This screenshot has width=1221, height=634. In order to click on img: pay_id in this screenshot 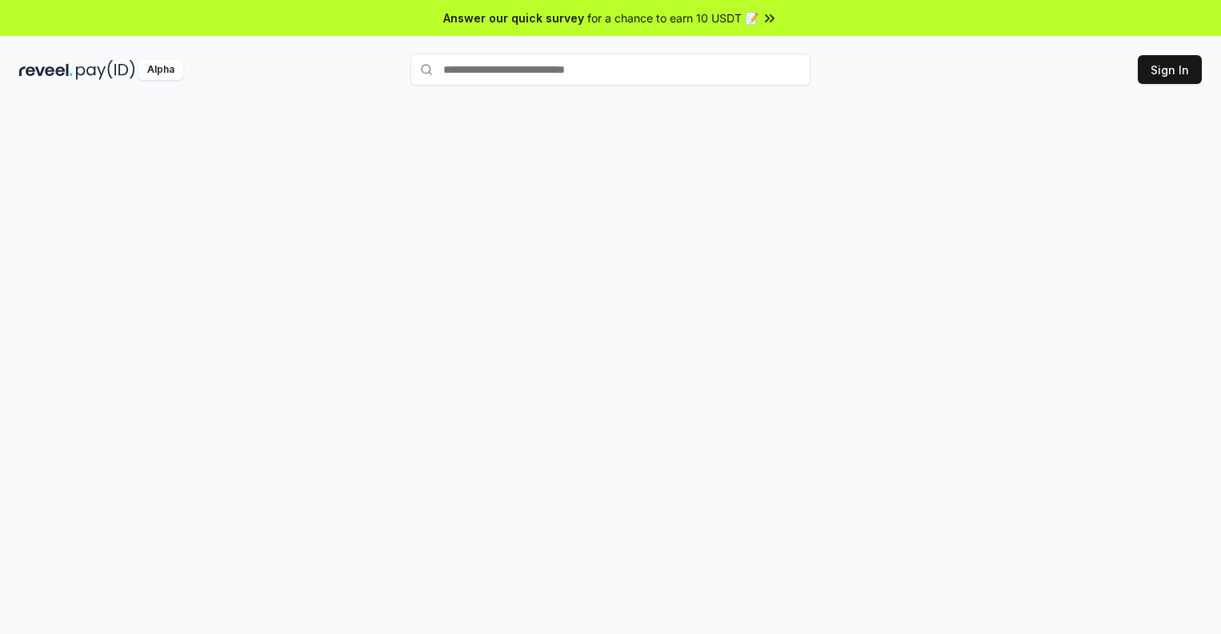, I will do `click(106, 70)`.